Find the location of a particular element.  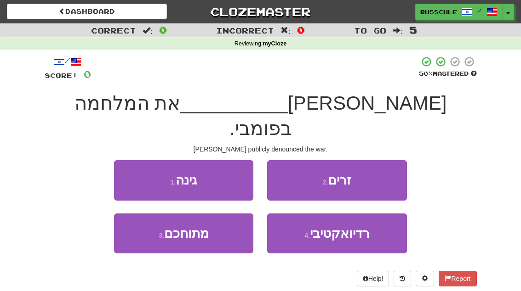

button: 1.גינה is located at coordinates (183, 180).